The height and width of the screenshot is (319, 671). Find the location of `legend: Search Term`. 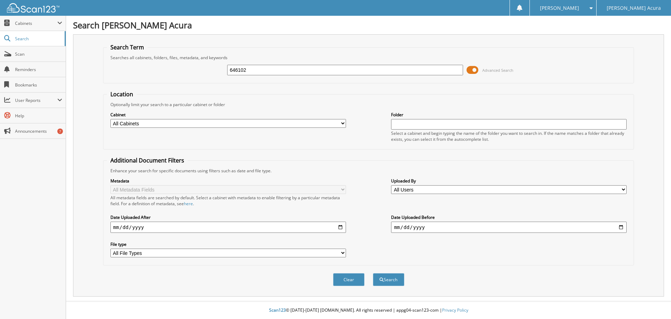

legend: Search Term is located at coordinates (127, 47).